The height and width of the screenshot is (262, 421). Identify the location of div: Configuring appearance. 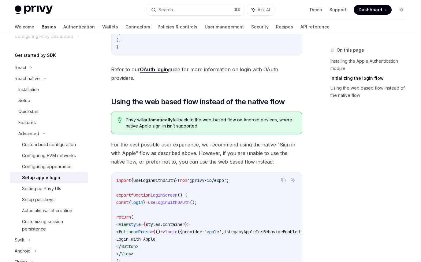
(47, 167).